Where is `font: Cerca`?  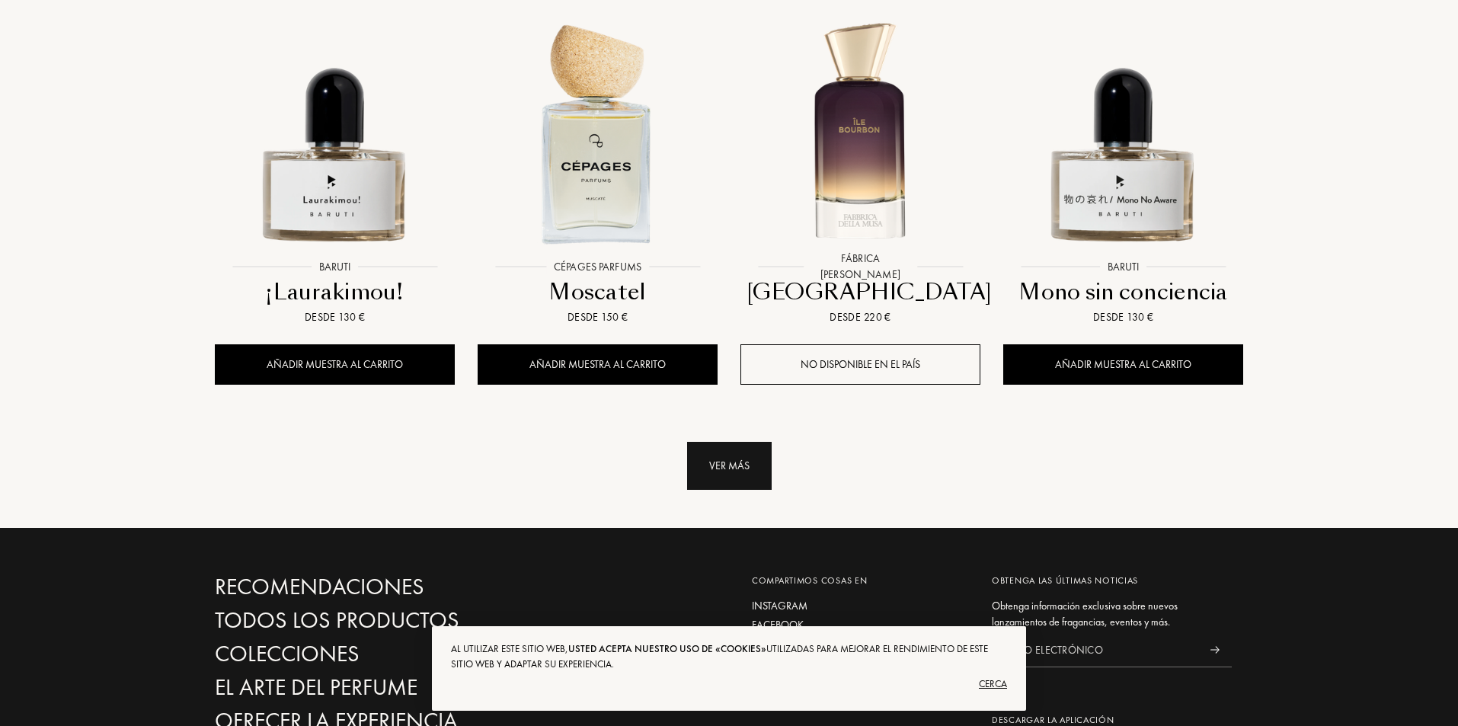 font: Cerca is located at coordinates (993, 683).